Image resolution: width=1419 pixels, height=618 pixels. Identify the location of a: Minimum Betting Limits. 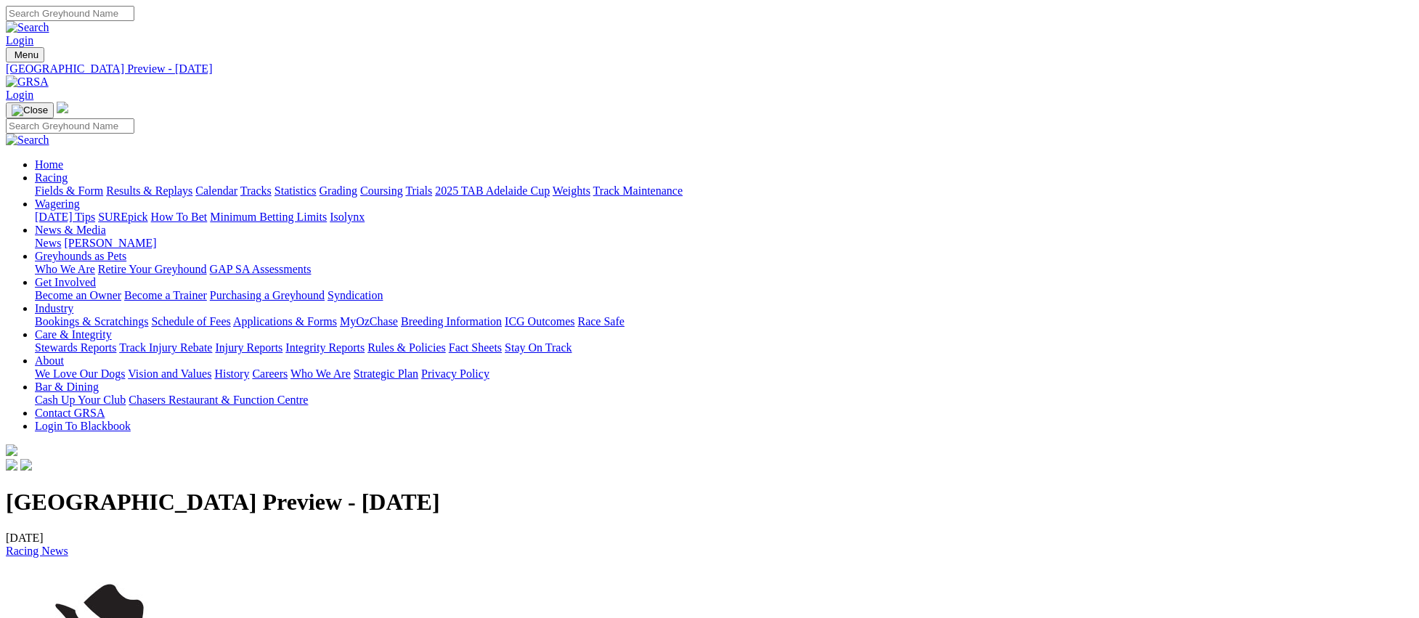
(268, 216).